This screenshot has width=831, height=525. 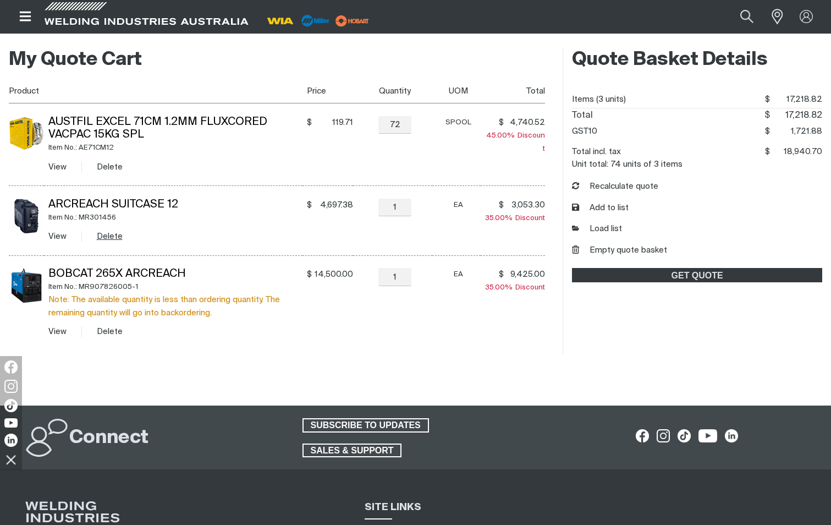 I want to click on div: Note: The available quantity is less than ordering quantity. The remaining quantity will go into ..., so click(x=175, y=306).